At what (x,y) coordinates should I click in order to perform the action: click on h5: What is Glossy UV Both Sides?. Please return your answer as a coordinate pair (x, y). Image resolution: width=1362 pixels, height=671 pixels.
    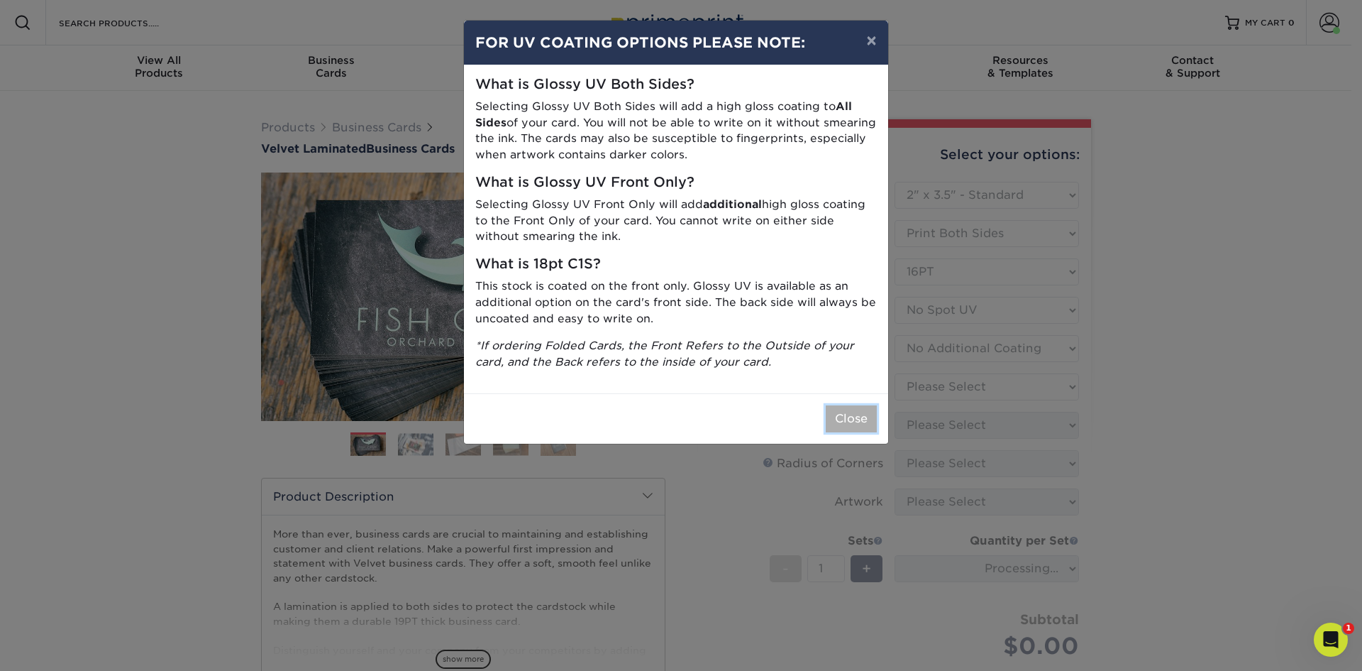
    Looking at the image, I should click on (676, 84).